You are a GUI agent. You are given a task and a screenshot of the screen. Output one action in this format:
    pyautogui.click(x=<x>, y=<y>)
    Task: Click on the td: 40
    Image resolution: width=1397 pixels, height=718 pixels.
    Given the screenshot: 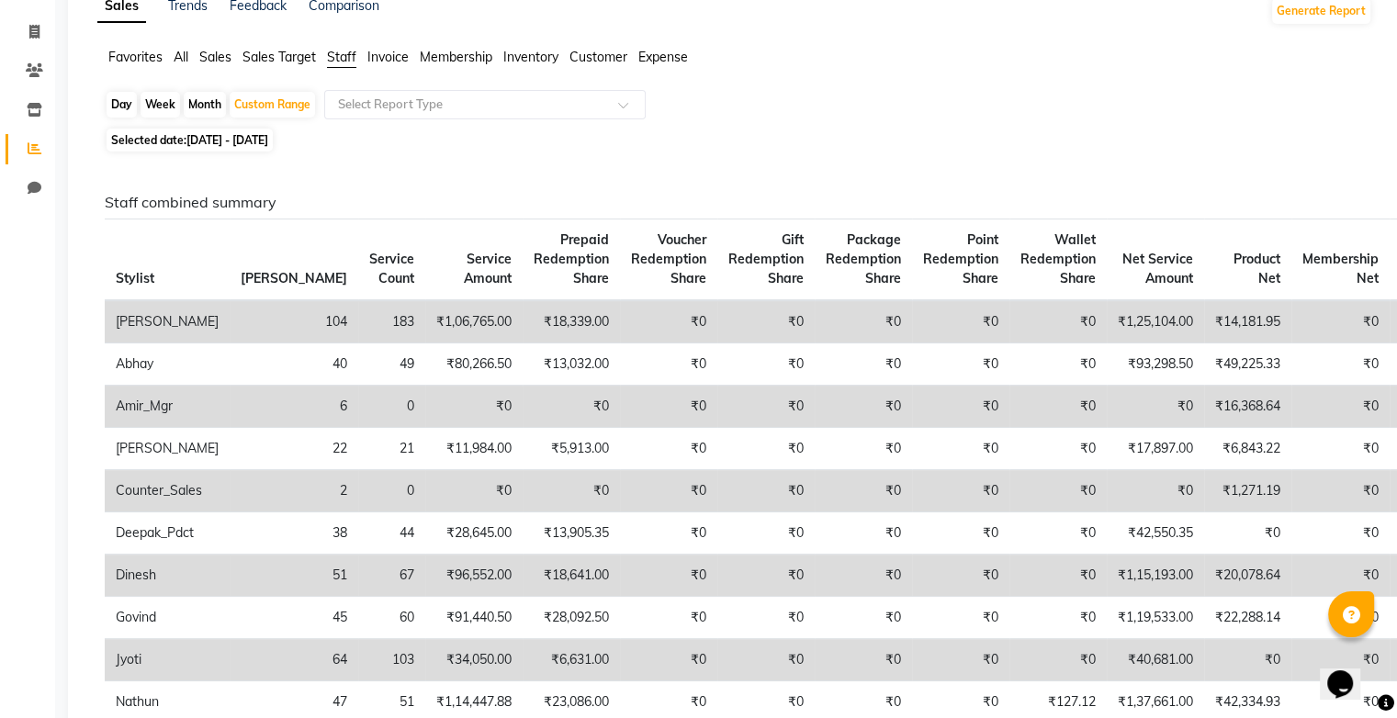 What is the action you would take?
    pyautogui.click(x=294, y=365)
    